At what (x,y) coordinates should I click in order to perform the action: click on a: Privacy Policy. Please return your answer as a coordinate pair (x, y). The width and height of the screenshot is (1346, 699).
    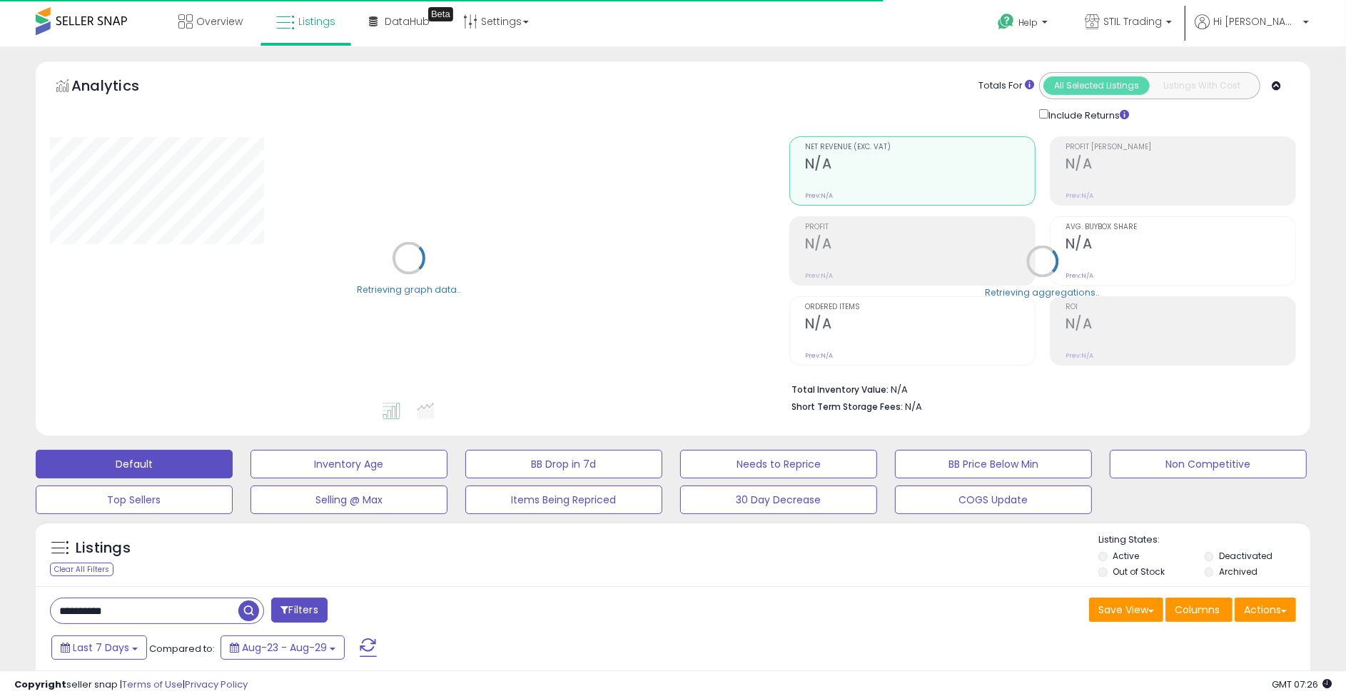
    Looking at the image, I should click on (216, 684).